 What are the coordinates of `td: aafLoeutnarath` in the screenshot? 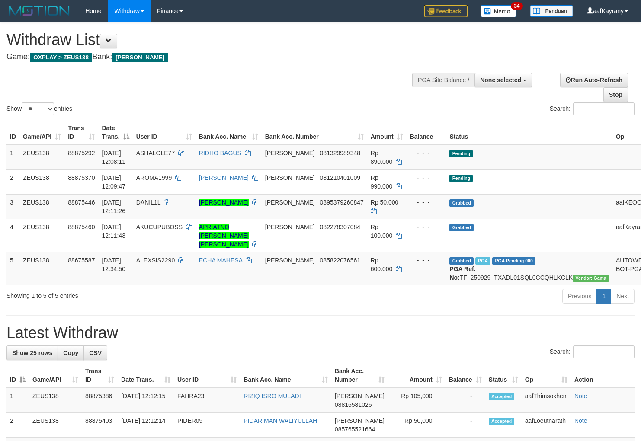 It's located at (547, 425).